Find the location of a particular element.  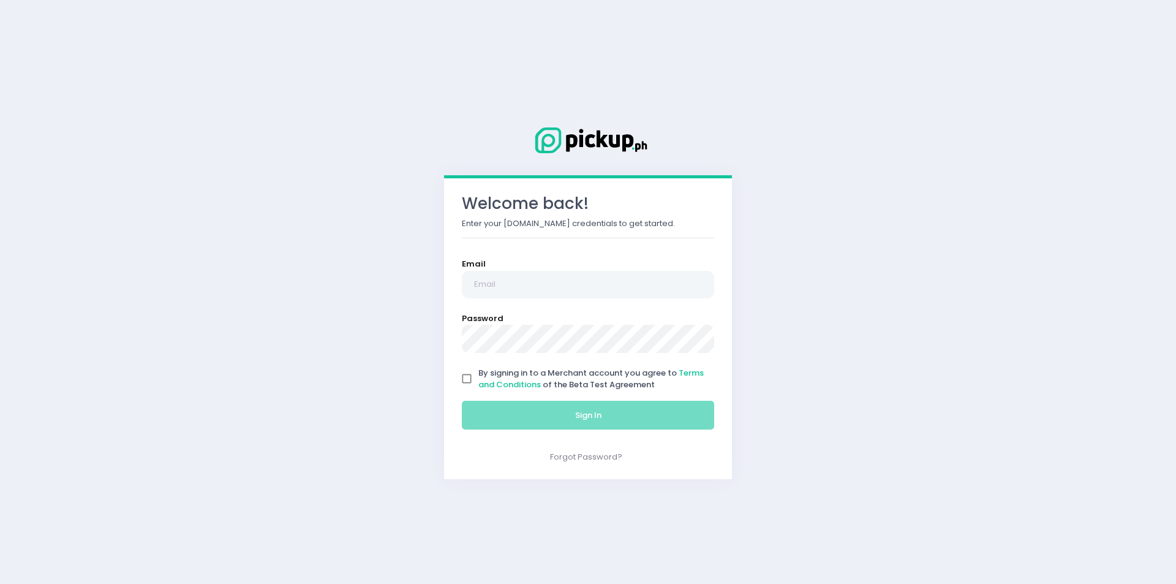

img: Logo is located at coordinates (588, 140).